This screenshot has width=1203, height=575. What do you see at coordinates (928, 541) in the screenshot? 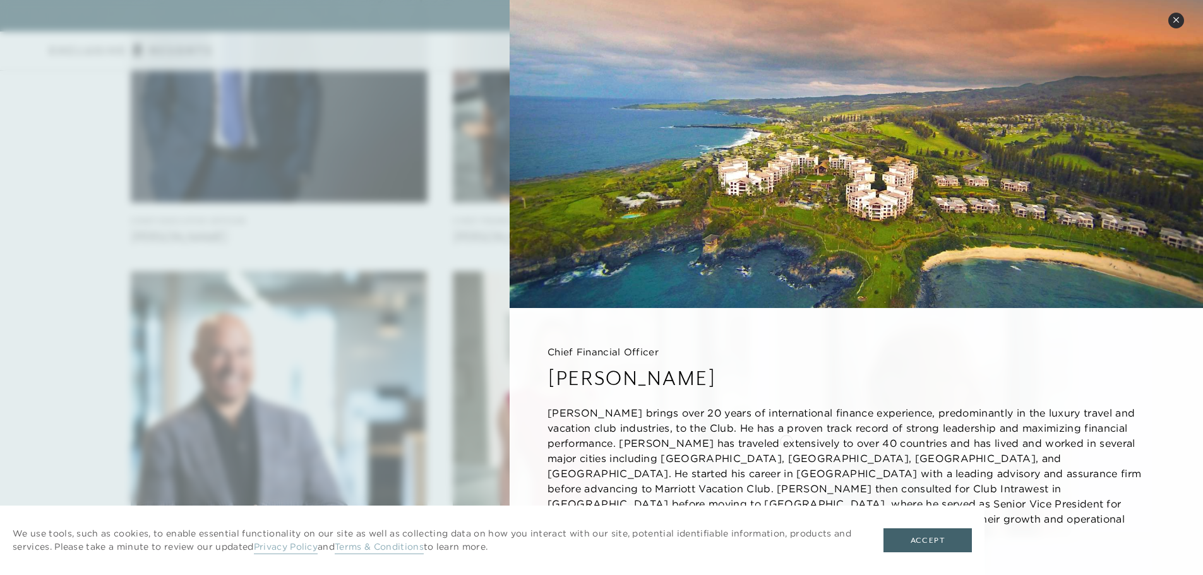
I see `button: Accept` at bounding box center [928, 541].